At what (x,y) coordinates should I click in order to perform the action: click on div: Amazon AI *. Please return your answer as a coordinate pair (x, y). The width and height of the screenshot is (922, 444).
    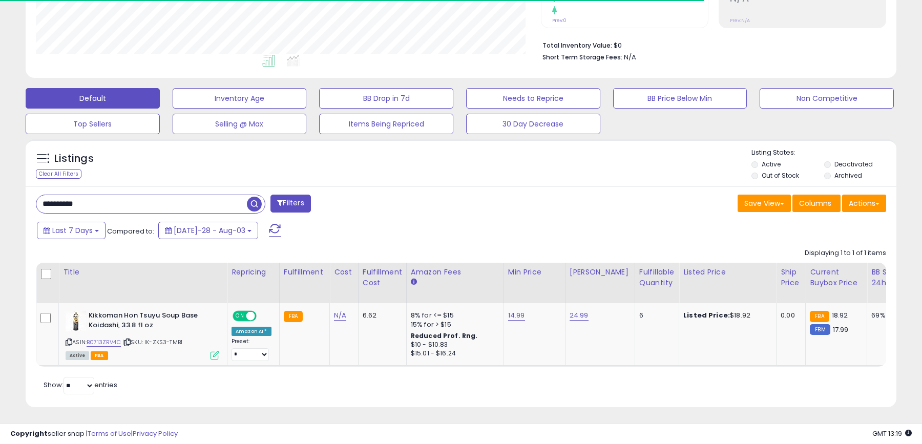
    Looking at the image, I should click on (252, 332).